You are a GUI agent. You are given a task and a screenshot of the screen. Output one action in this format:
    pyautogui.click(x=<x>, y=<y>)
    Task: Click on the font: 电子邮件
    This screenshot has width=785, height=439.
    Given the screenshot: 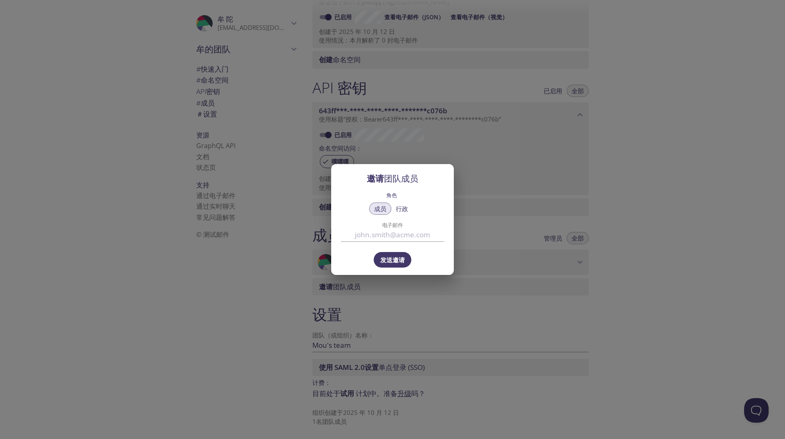 What is the action you would take?
    pyautogui.click(x=393, y=225)
    